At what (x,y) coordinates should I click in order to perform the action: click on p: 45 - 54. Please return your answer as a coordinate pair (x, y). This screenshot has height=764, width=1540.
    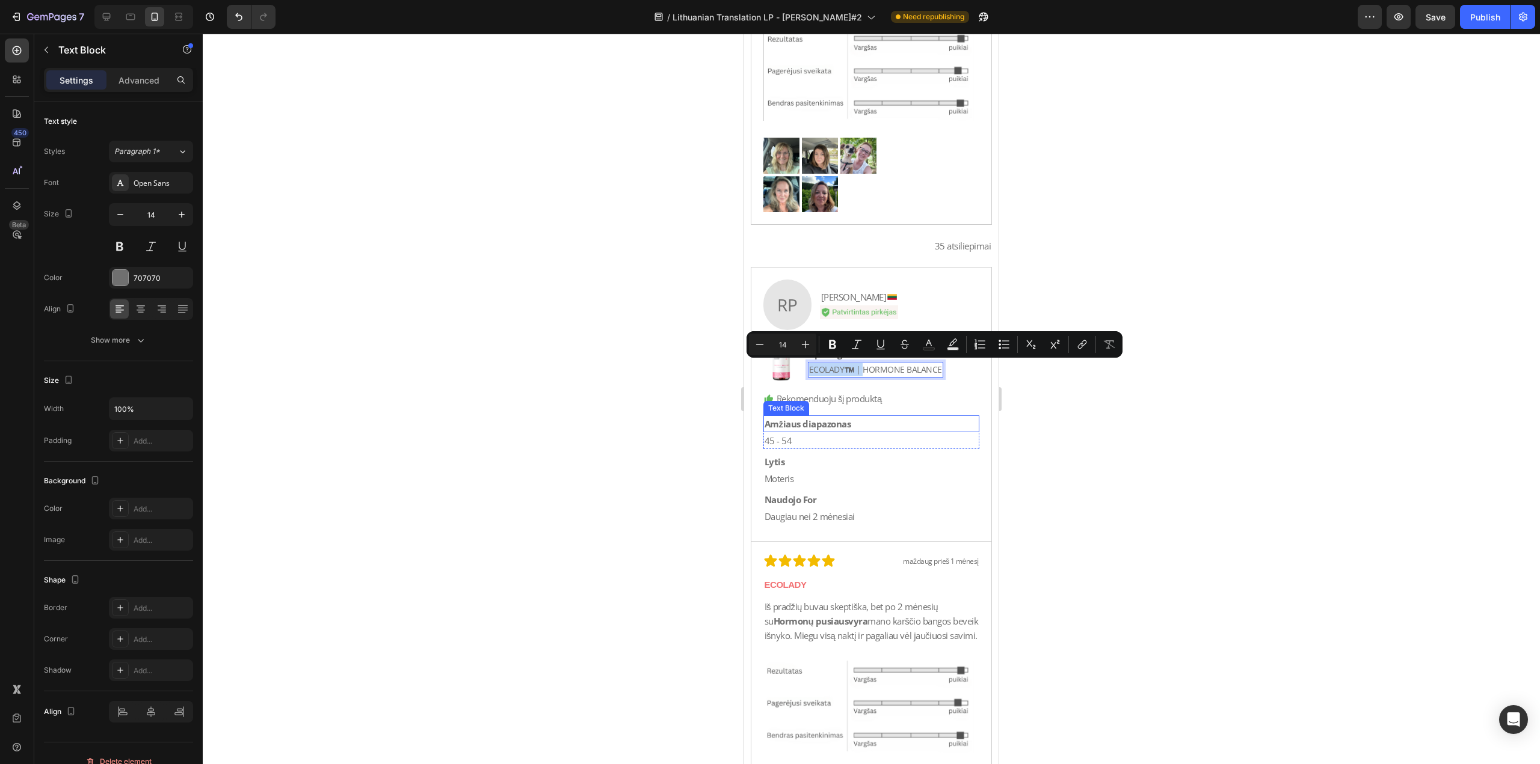
    Looking at the image, I should click on (128, 407).